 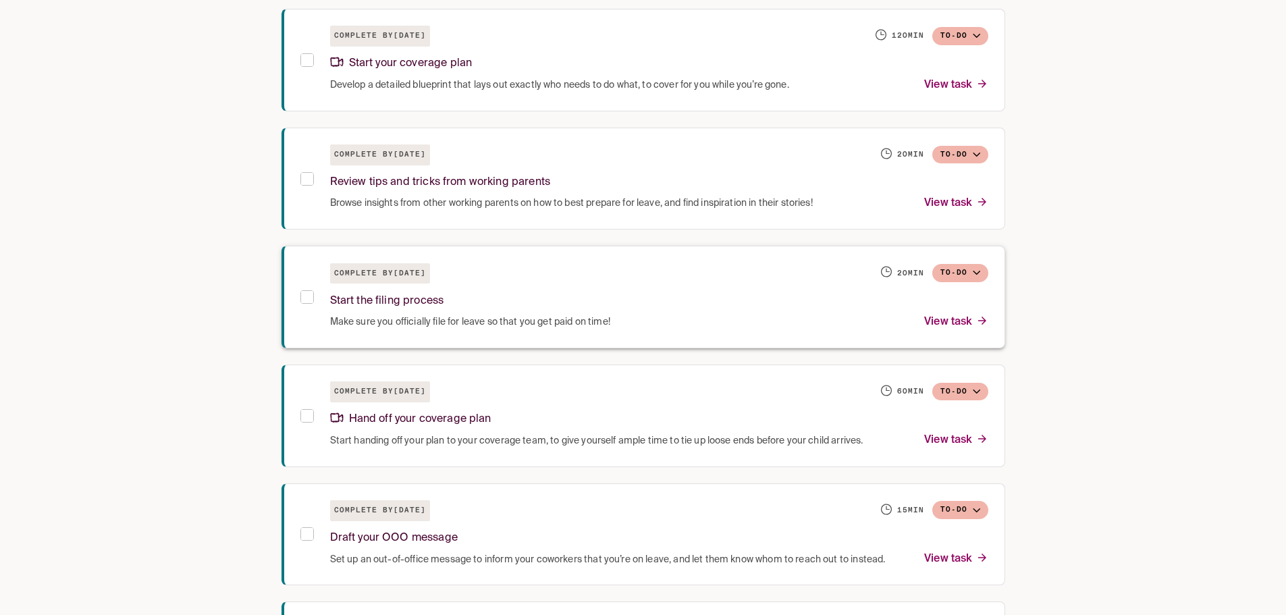 What do you see at coordinates (910, 391) in the screenshot?
I see `h6: 60 min` at bounding box center [910, 391].